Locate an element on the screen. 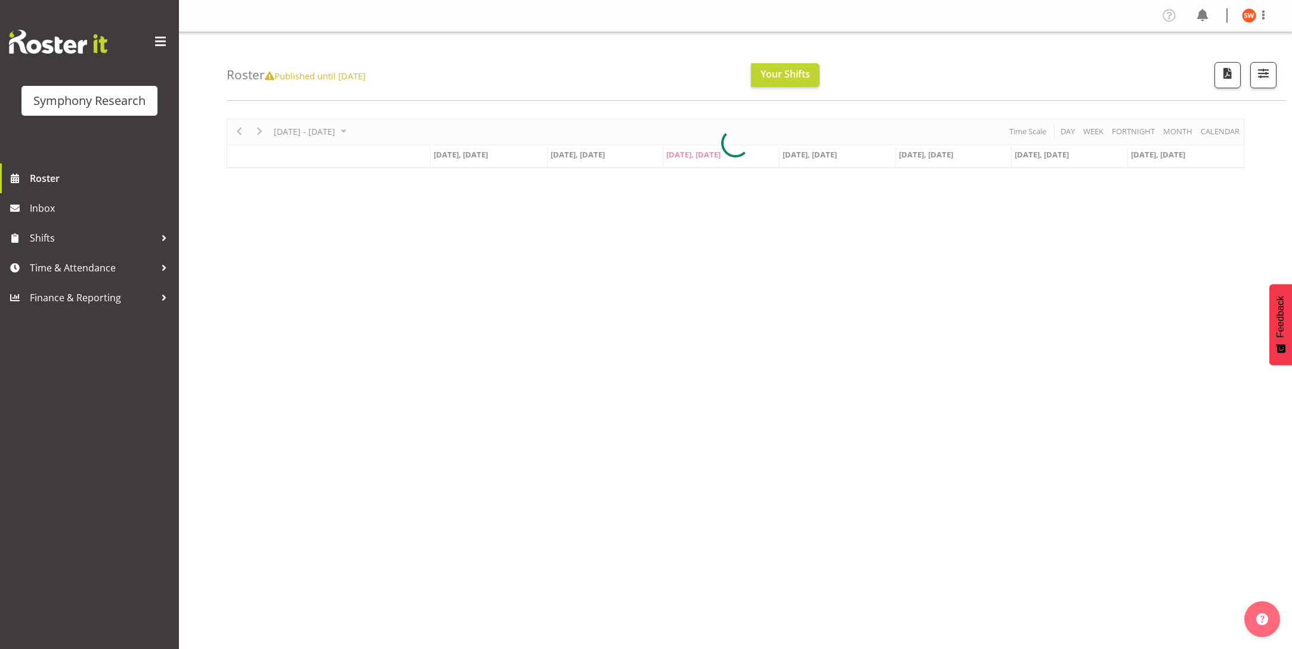 The image size is (1292, 649). h4: Roster is located at coordinates (296, 75).